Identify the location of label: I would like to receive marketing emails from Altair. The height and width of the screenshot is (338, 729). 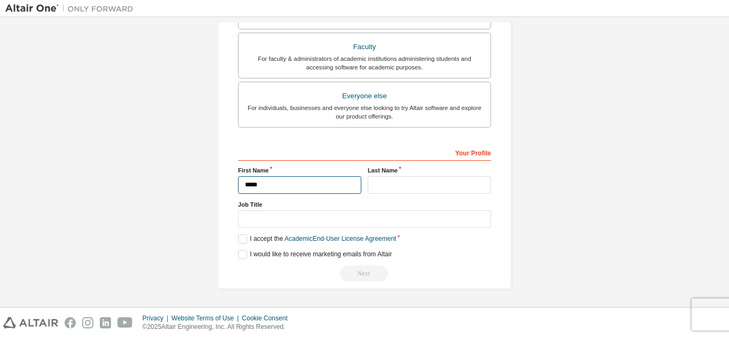
(315, 254).